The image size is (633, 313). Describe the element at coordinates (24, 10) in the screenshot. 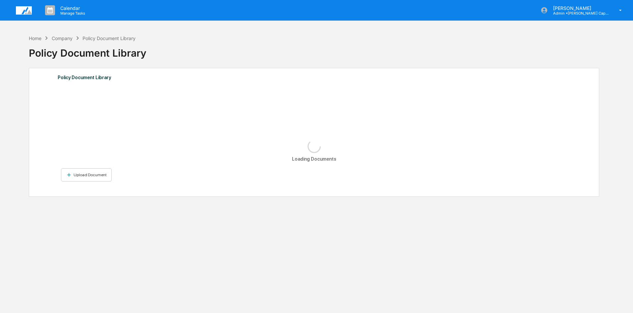

I see `img: logo` at that location.